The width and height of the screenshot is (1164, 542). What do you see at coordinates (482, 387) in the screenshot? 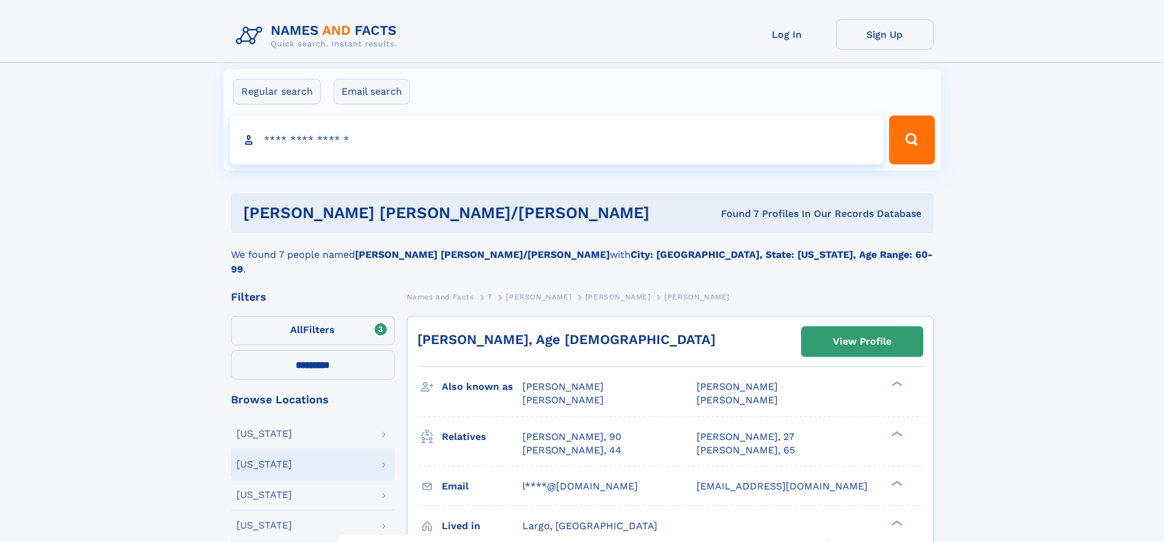
I see `h3: Also known as` at bounding box center [482, 387].